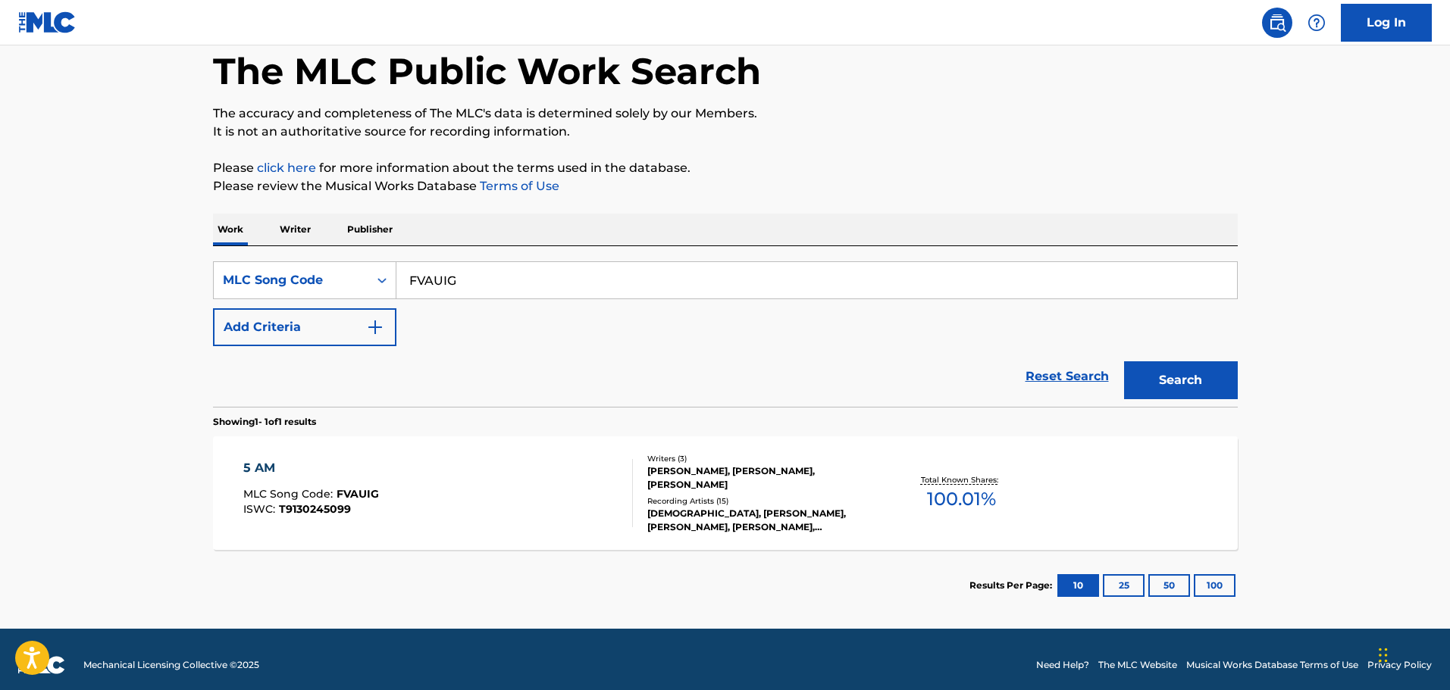 The image size is (1450, 690). Describe the element at coordinates (295, 230) in the screenshot. I see `p: Writer` at that location.